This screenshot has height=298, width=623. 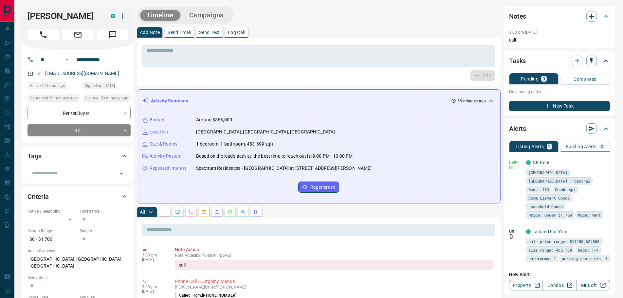 I want to click on svg: Emails, so click(x=204, y=212).